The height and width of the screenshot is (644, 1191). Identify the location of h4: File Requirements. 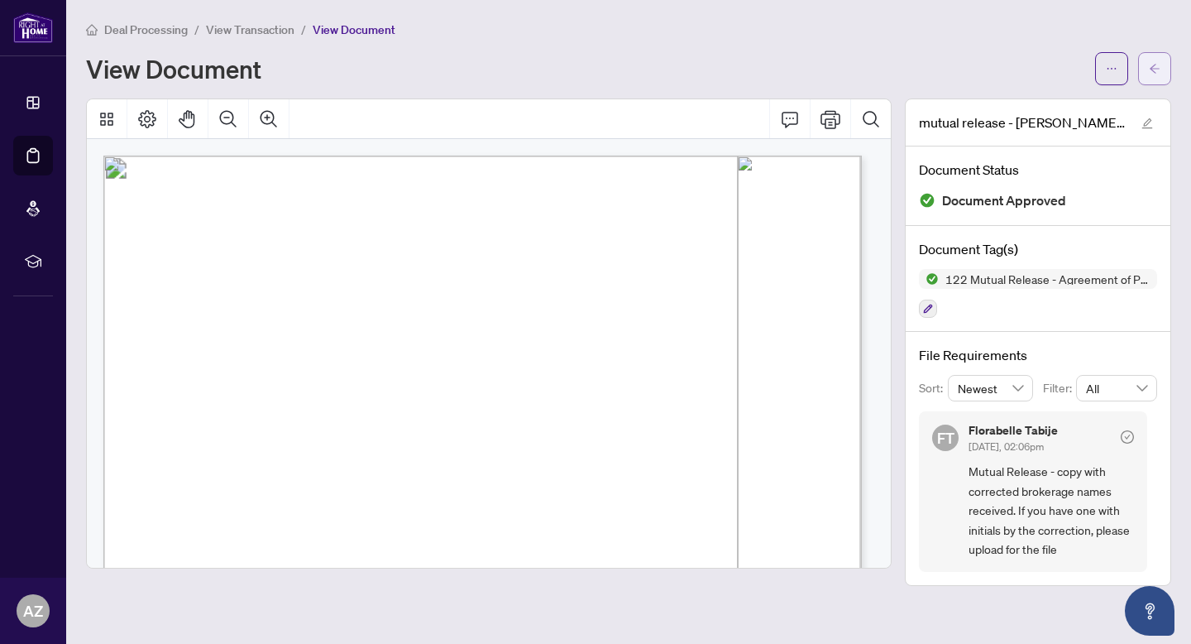
(1038, 355).